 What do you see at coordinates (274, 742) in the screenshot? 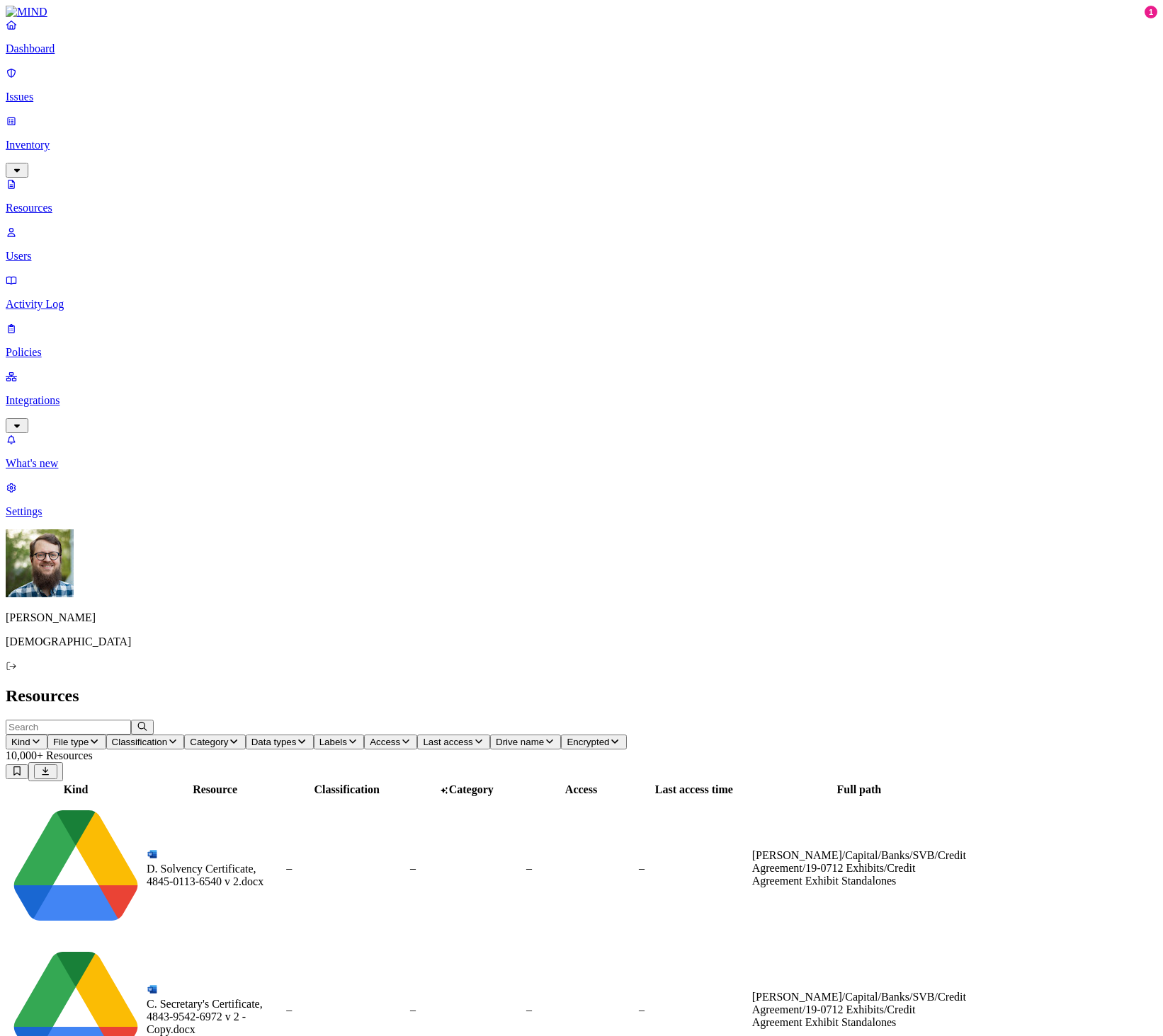
I see `span: Data types` at bounding box center [274, 742].